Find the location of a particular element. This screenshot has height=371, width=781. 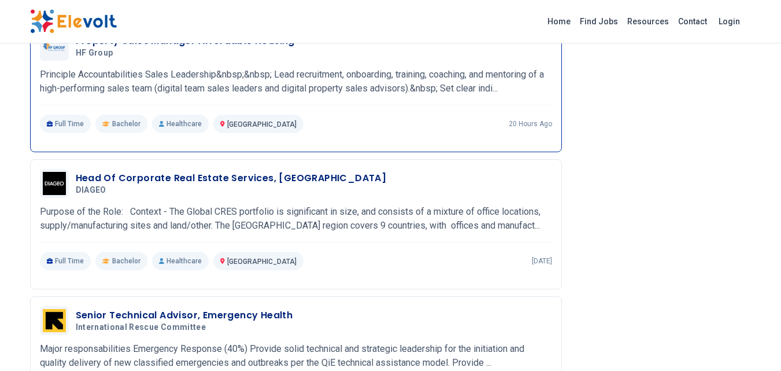

img: HF Group is located at coordinates (54, 46).